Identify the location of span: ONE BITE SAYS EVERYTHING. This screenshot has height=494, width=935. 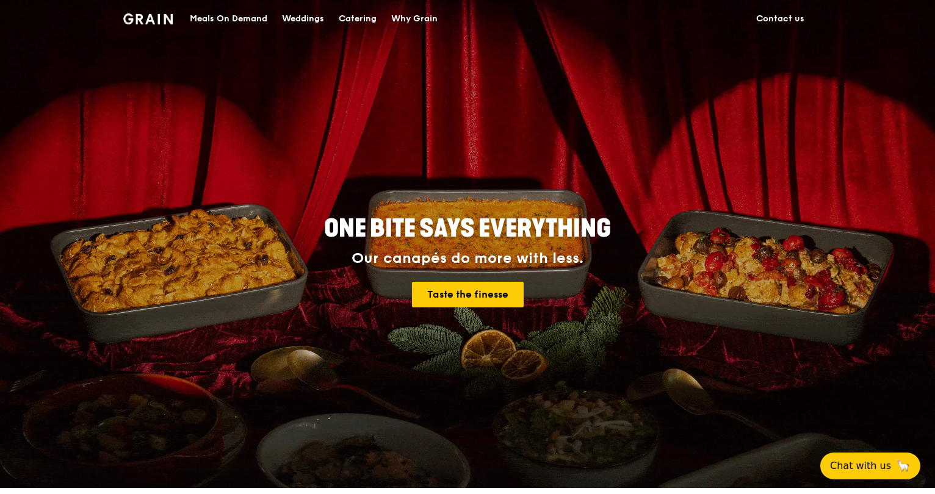
(468, 229).